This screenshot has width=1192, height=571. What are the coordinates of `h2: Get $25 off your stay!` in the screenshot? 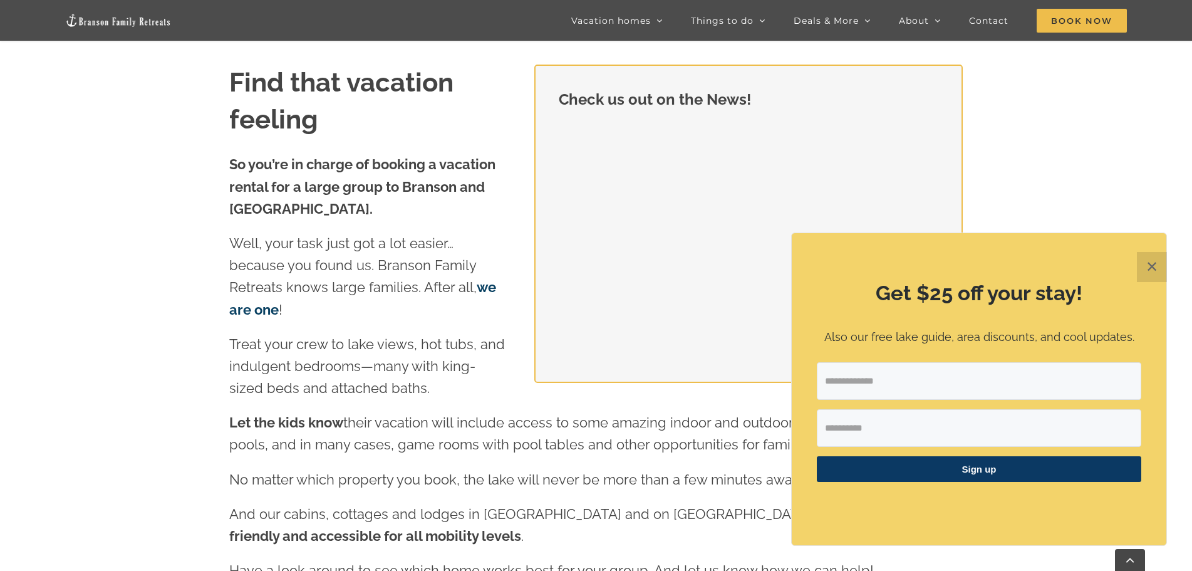 It's located at (979, 293).